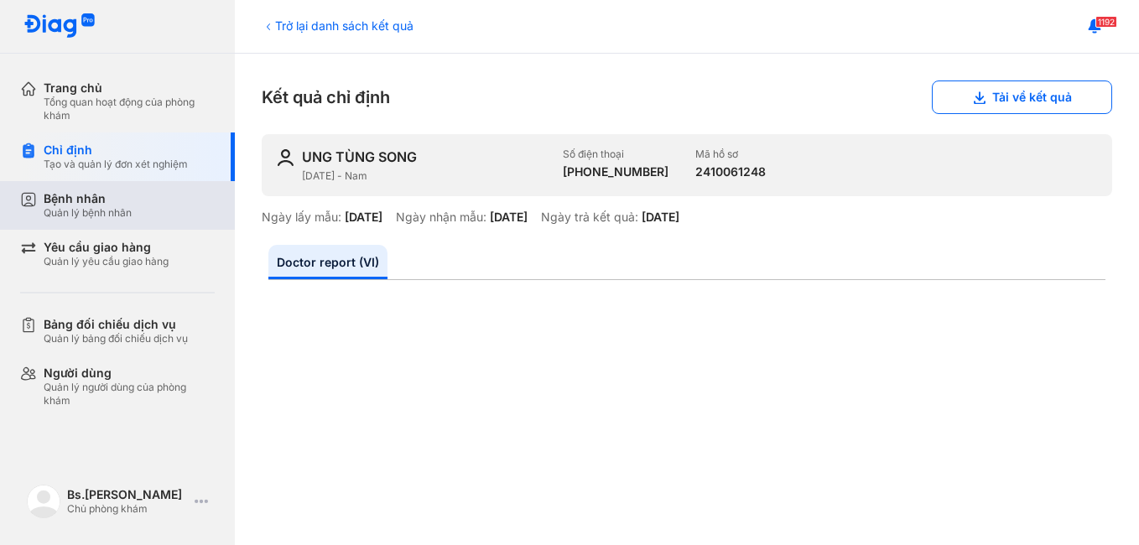 The height and width of the screenshot is (545, 1139). What do you see at coordinates (87, 213) in the screenshot?
I see `div: Quản lý bệnh nhân` at bounding box center [87, 213].